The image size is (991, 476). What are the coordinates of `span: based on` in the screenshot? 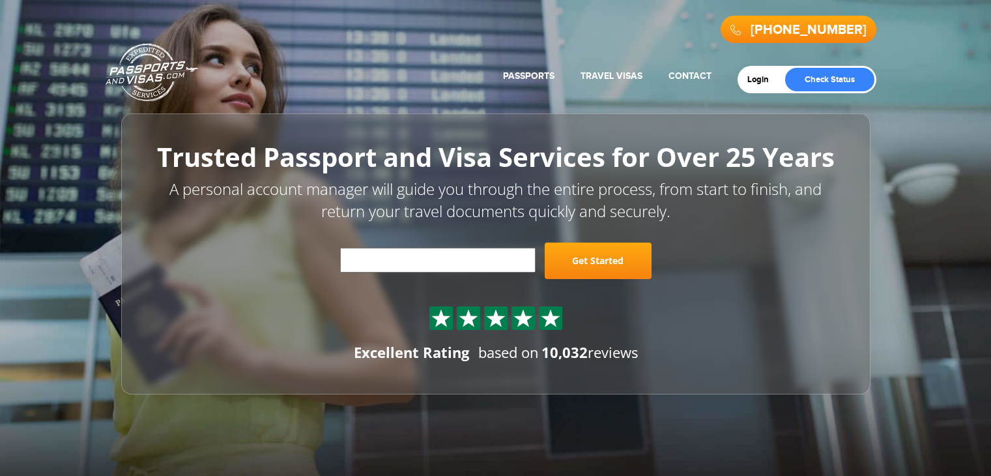 It's located at (508, 352).